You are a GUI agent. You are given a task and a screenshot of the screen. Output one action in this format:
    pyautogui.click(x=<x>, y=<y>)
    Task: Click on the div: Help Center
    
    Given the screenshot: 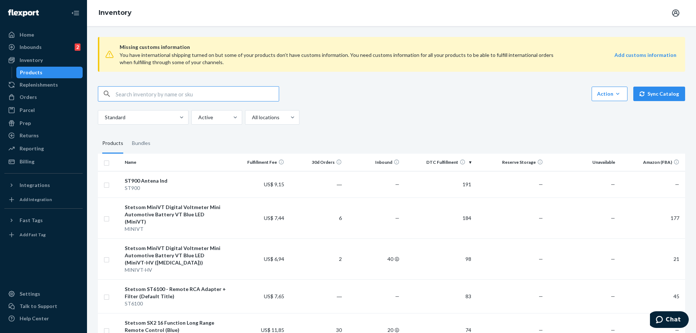 What is the action you would take?
    pyautogui.click(x=34, y=319)
    